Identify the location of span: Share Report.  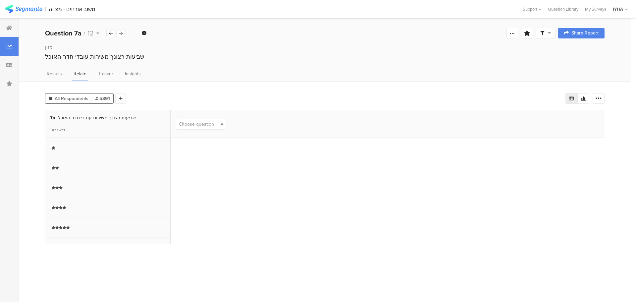
(585, 33).